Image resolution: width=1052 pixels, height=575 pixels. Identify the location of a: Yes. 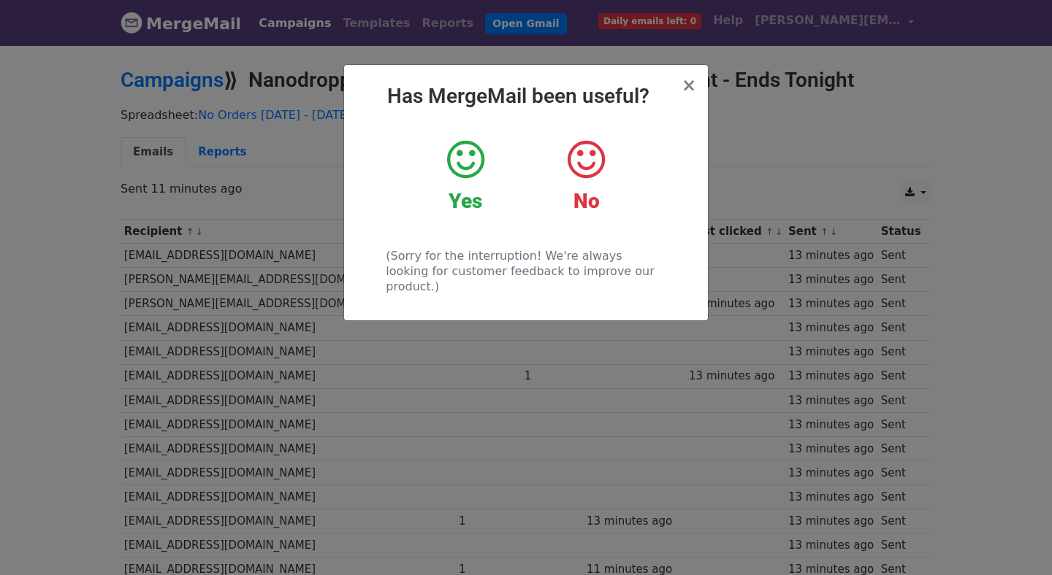
(465, 176).